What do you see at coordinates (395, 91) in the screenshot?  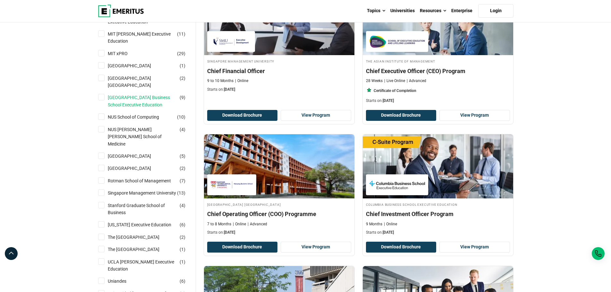 I see `p: Certificate of Completion` at bounding box center [395, 91].